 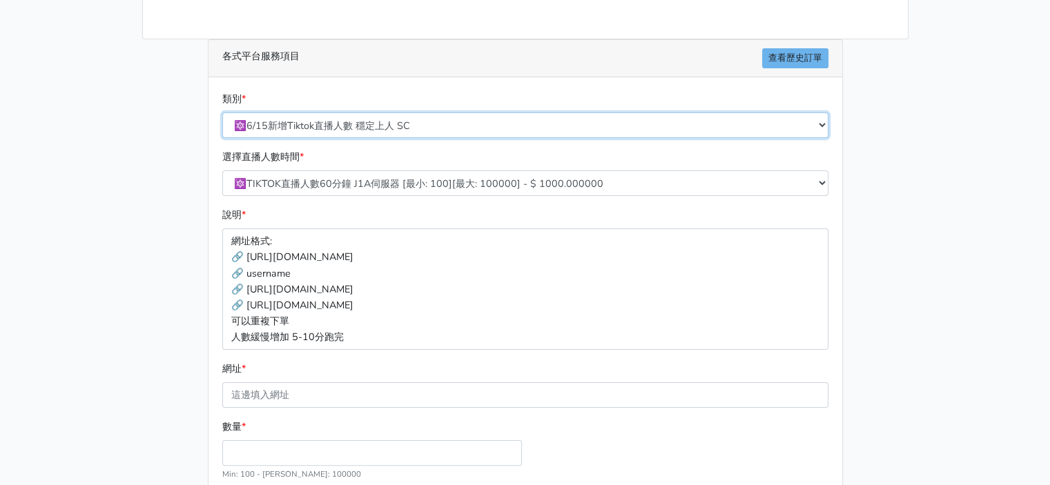 What do you see at coordinates (234, 215) in the screenshot?
I see `label: 說明` at bounding box center [234, 215].